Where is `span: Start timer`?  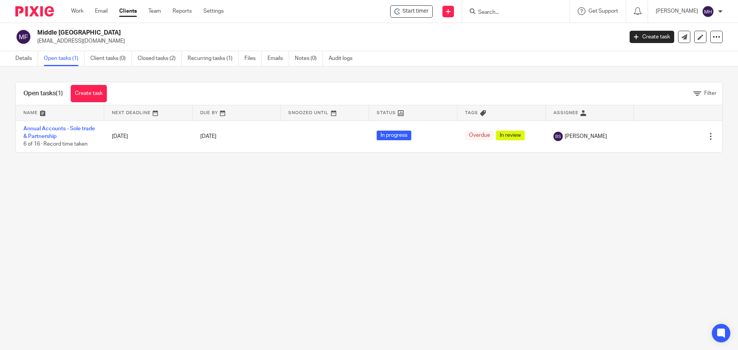
span: Start timer is located at coordinates (416, 11).